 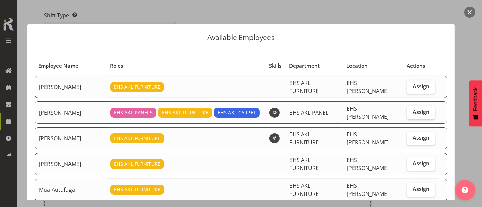 I want to click on button: Feedback - Show survey, so click(x=476, y=104).